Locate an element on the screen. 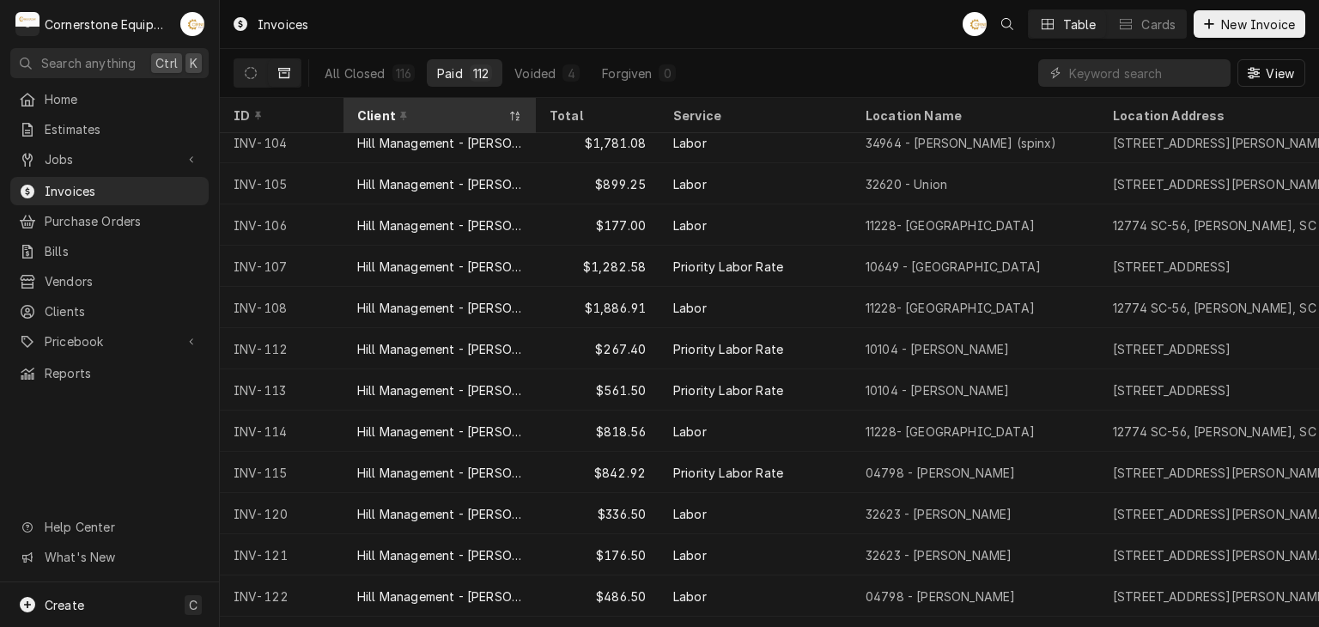 The image size is (1319, 627). div: $1,282.58 is located at coordinates (598, 266).